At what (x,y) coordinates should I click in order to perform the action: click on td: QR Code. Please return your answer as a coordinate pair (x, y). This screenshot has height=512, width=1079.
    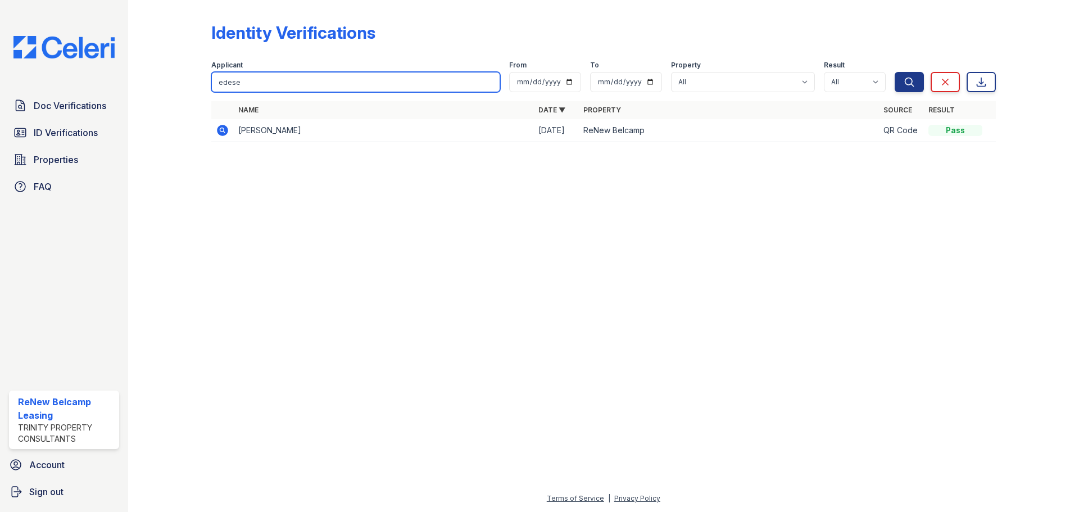
    Looking at the image, I should click on (901, 130).